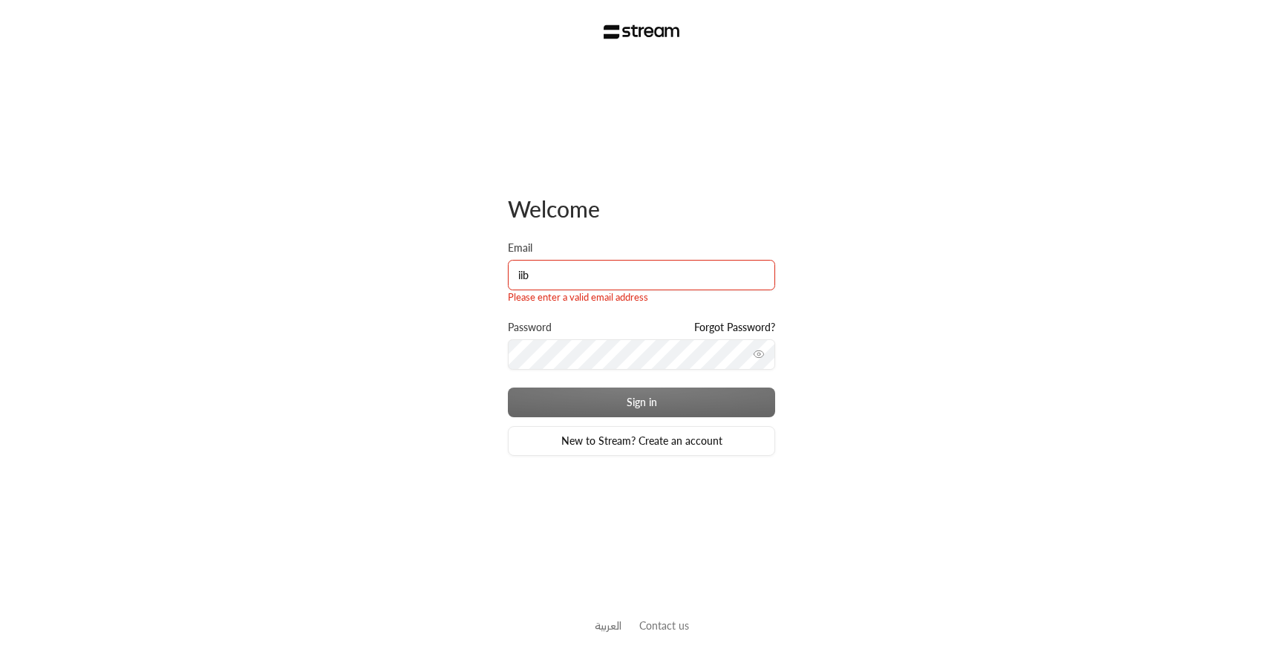  What do you see at coordinates (642, 298) in the screenshot?
I see `div: Please enter a valid email address` at bounding box center [642, 298].